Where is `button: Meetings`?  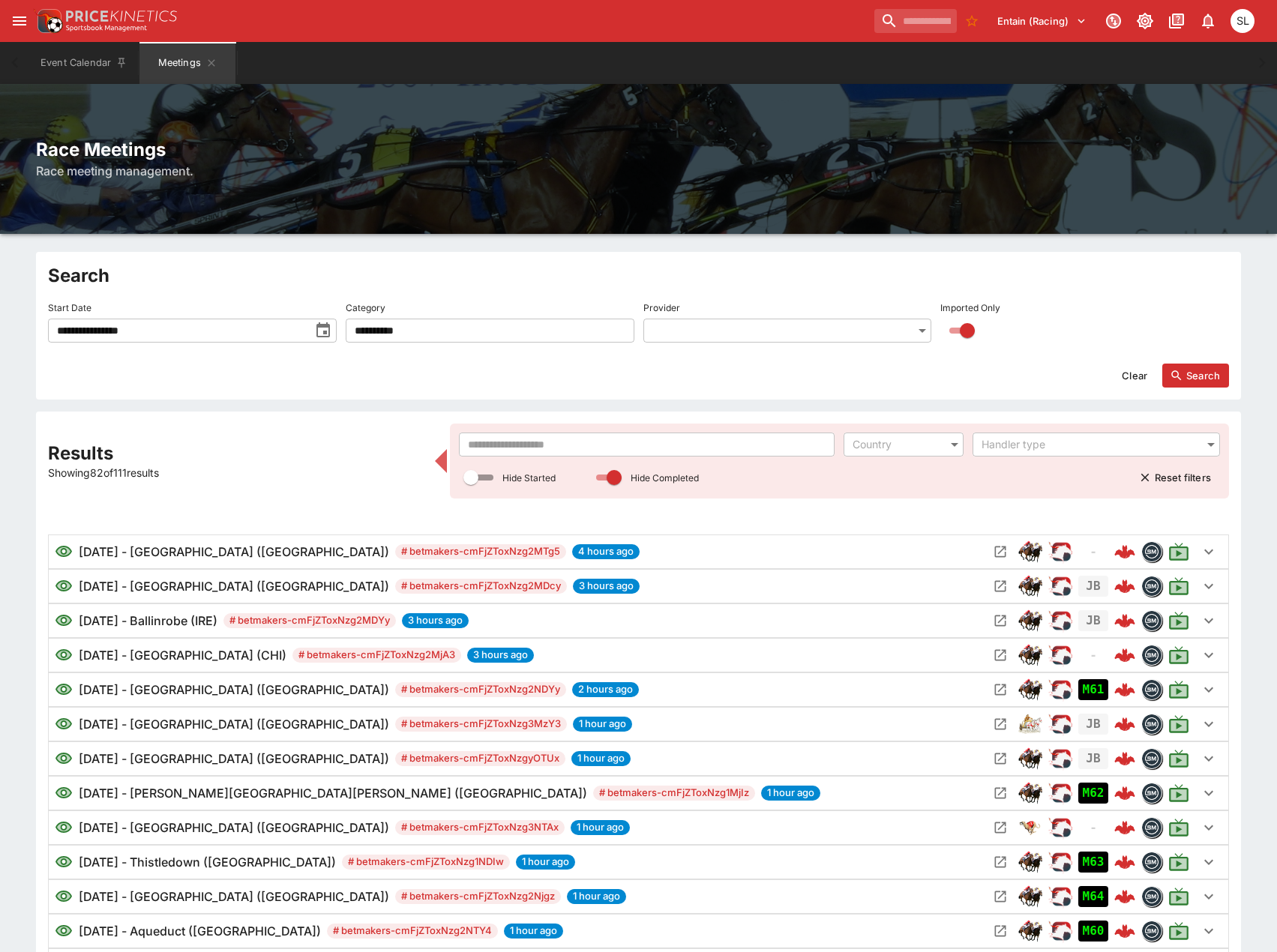
button: Meetings is located at coordinates (188, 63).